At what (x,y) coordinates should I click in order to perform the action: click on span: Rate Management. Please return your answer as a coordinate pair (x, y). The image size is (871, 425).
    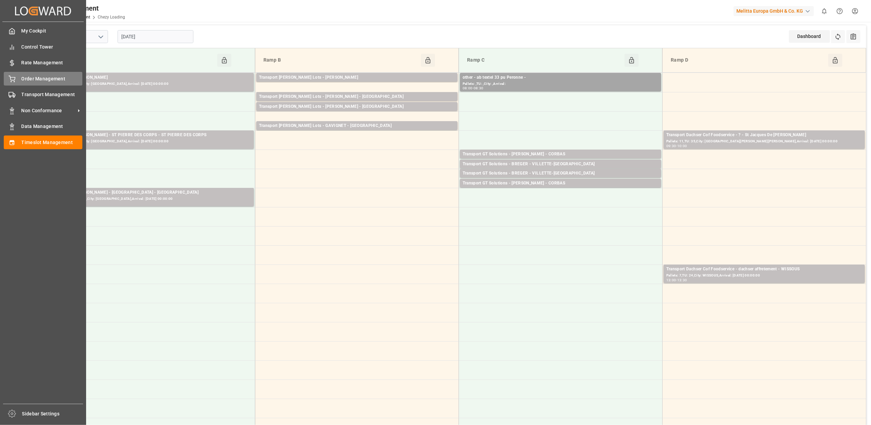
    Looking at the image, I should click on (52, 63).